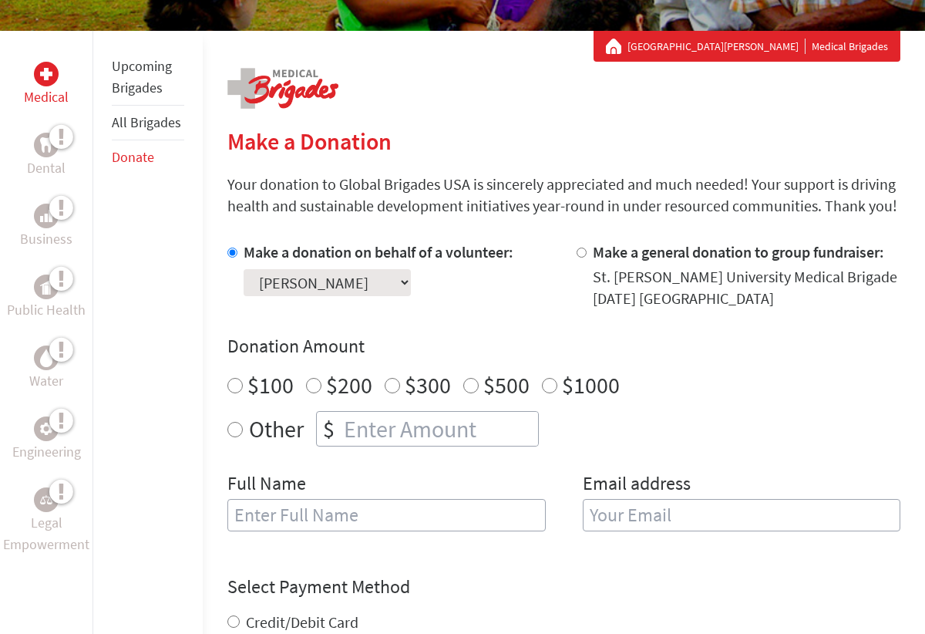 The image size is (925, 634). What do you see at coordinates (46, 287) in the screenshot?
I see `img: Public Health` at bounding box center [46, 287].